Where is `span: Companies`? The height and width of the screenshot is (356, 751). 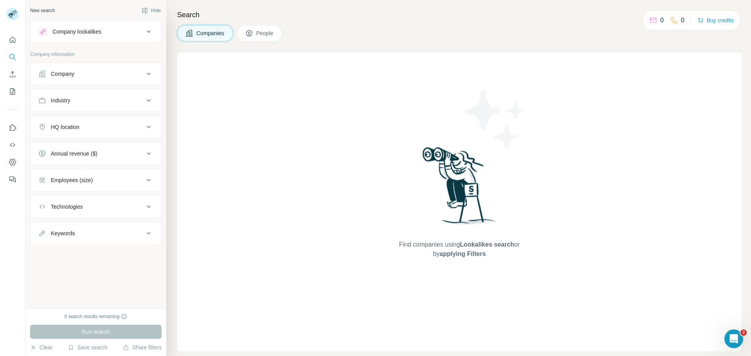
span: Companies is located at coordinates (210, 33).